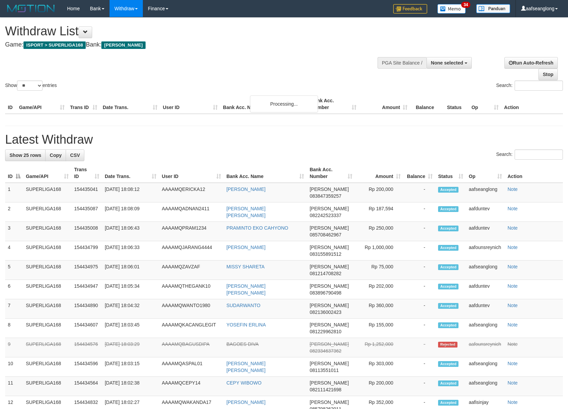 Image resolution: width=568 pixels, height=409 pixels. Describe the element at coordinates (447, 63) in the screenshot. I see `span: None selected` at that location.